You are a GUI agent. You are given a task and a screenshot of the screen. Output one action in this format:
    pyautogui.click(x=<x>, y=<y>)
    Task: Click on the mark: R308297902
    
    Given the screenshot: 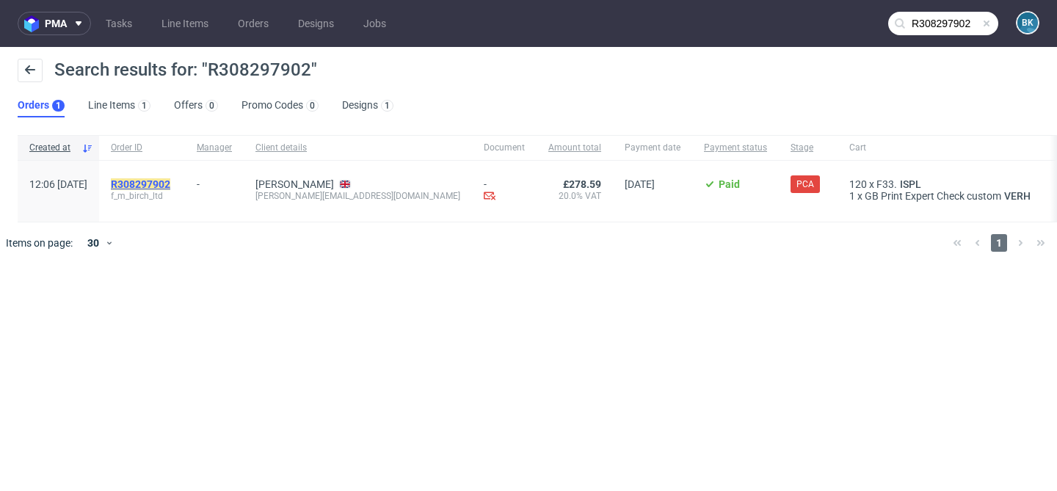 What is the action you would take?
    pyautogui.click(x=140, y=184)
    